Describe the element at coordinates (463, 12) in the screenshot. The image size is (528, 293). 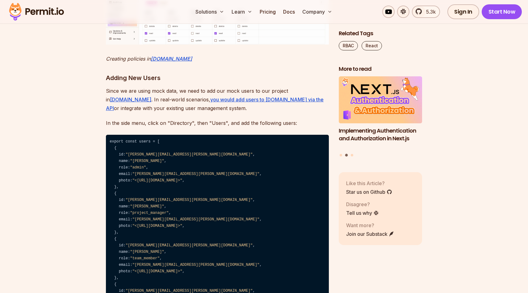
I see `a: Sign In` at that location.